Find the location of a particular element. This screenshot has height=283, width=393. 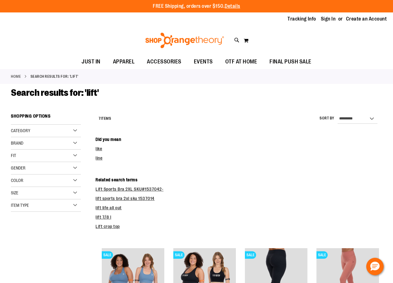

strong: Search results for: 'lift' is located at coordinates (54, 77).